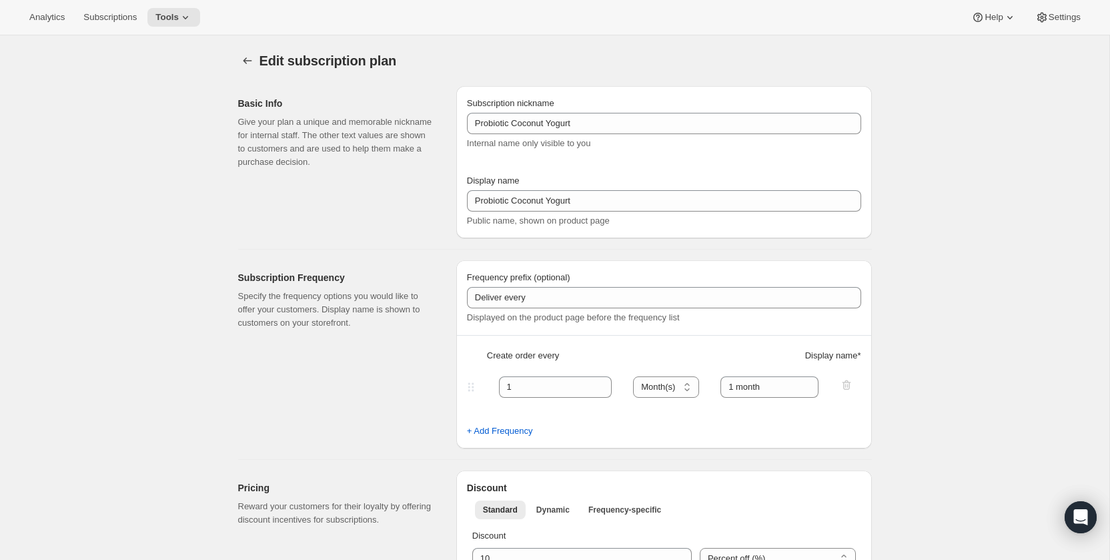  Describe the element at coordinates (336, 142) in the screenshot. I see `p: Give your plan a unique and memorable nickname for internal staff. The other text values are show...` at that location.